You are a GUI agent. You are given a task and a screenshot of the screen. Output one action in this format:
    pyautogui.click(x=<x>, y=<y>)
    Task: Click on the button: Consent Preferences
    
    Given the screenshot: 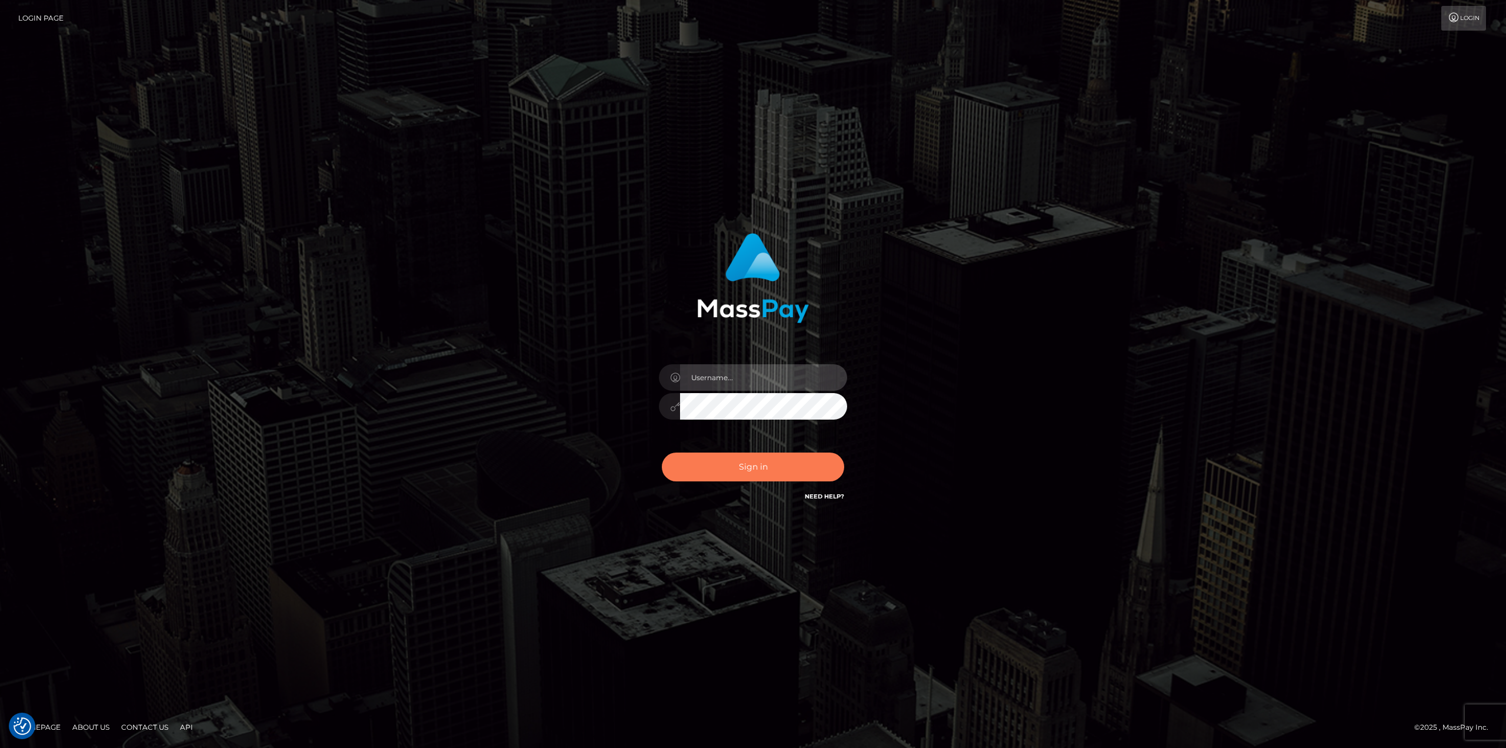 What is the action you would take?
    pyautogui.click(x=22, y=726)
    